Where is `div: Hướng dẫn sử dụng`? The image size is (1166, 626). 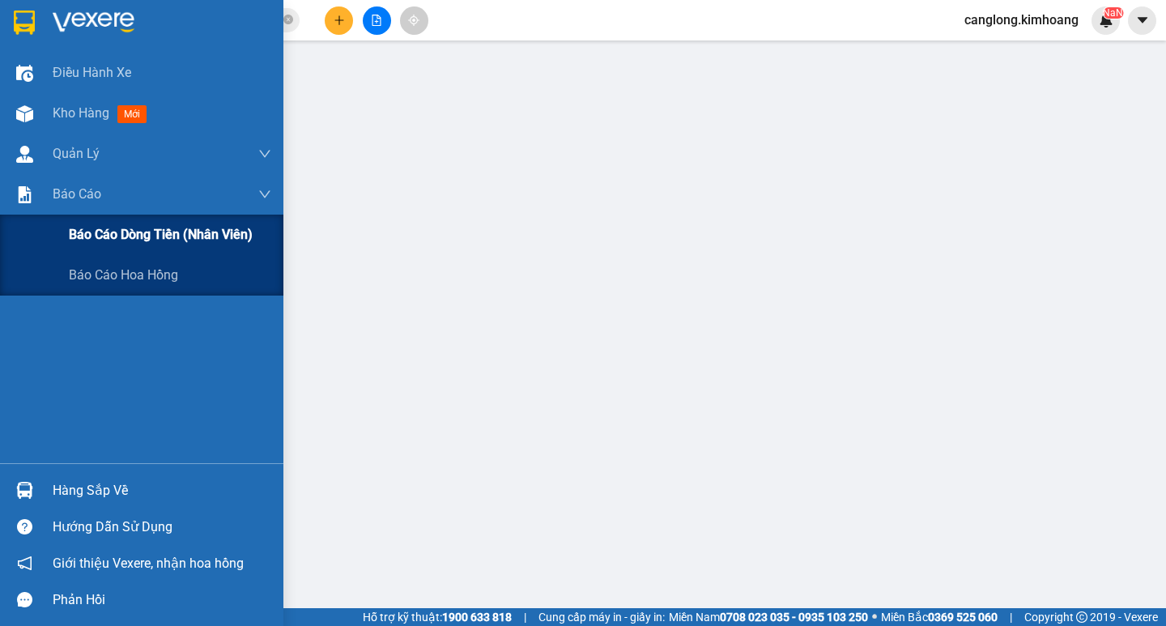 div: Hướng dẫn sử dụng is located at coordinates (162, 527).